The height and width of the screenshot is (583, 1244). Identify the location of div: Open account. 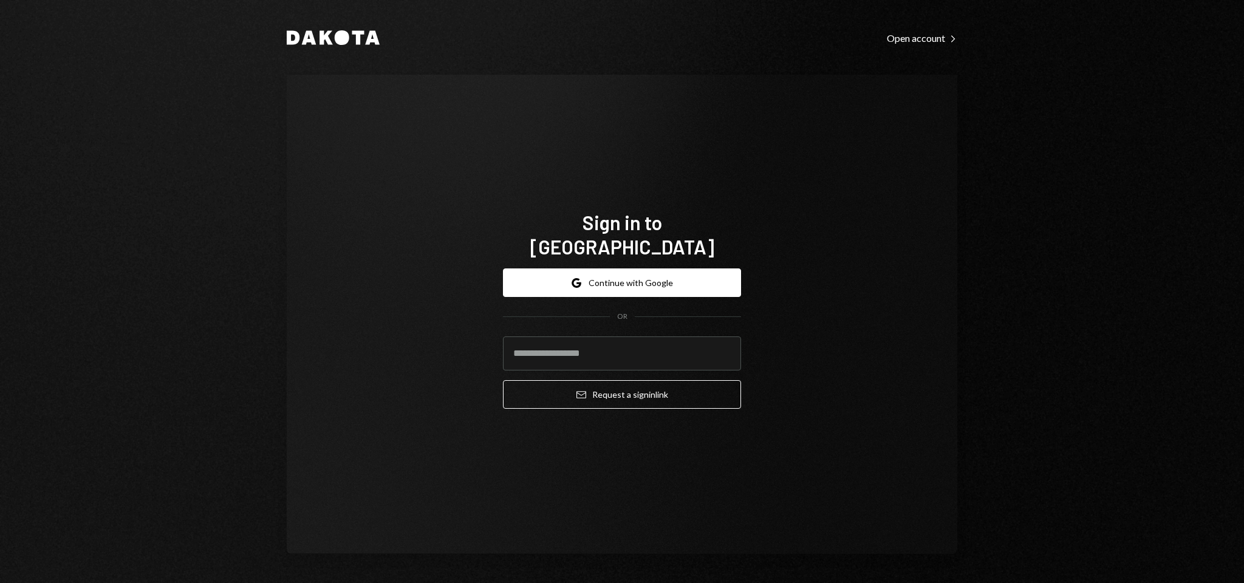
(922, 38).